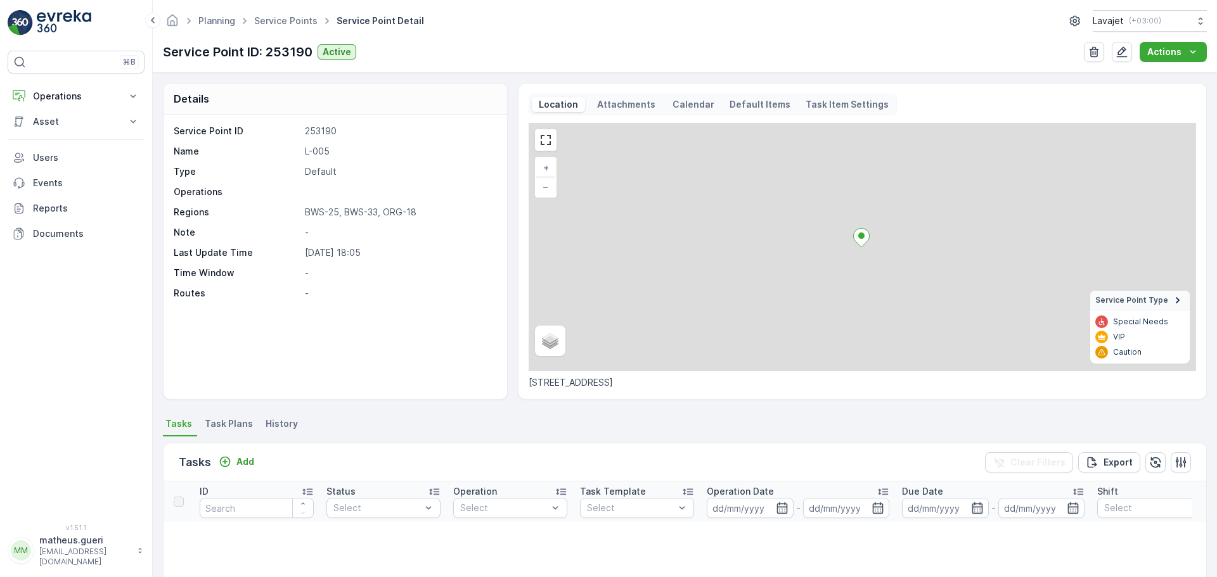 This screenshot has width=1217, height=577. Describe the element at coordinates (399, 151) in the screenshot. I see `p: L-005` at that location.